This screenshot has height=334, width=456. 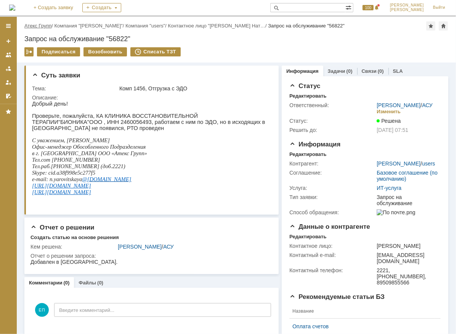 I want to click on a: Заявки на командах, so click(x=8, y=55).